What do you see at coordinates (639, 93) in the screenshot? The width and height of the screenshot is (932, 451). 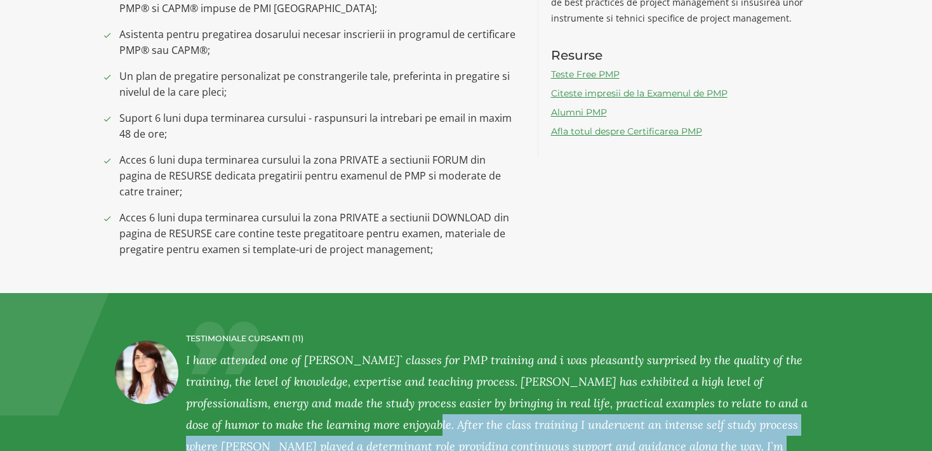 I see `a: Citeste impresii de la Examenul de PMP` at bounding box center [639, 93].